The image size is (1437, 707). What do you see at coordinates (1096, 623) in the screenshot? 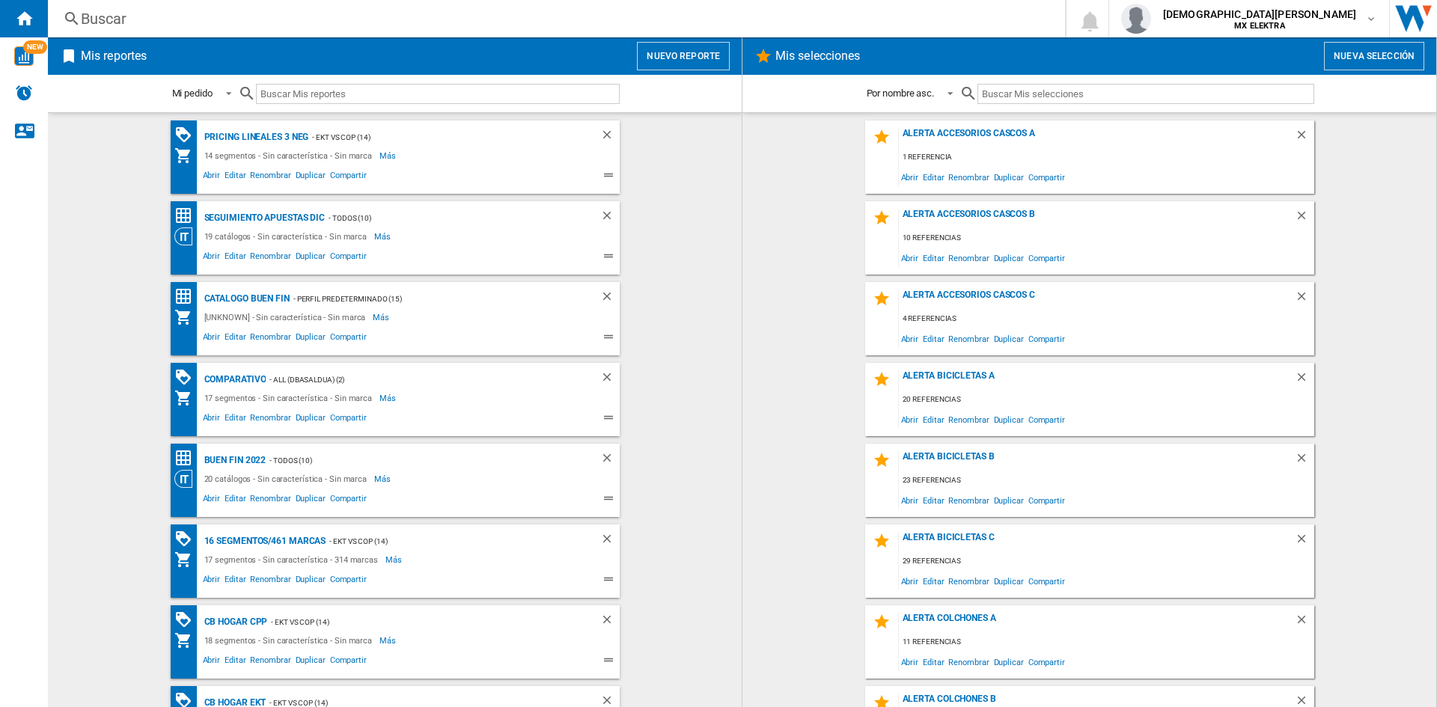
I see `div: Alerta Colchones A` at bounding box center [1096, 623].